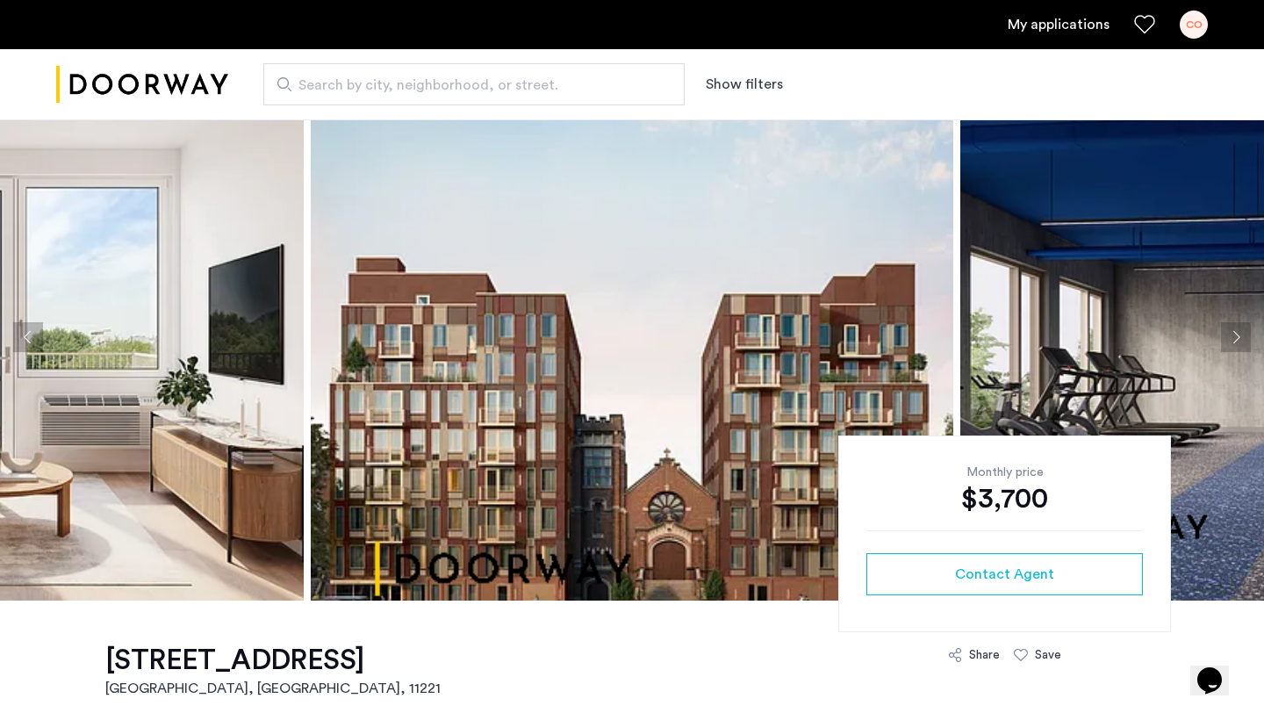 The height and width of the screenshot is (713, 1264). I want to click on button: Show or hide filters, so click(745, 84).